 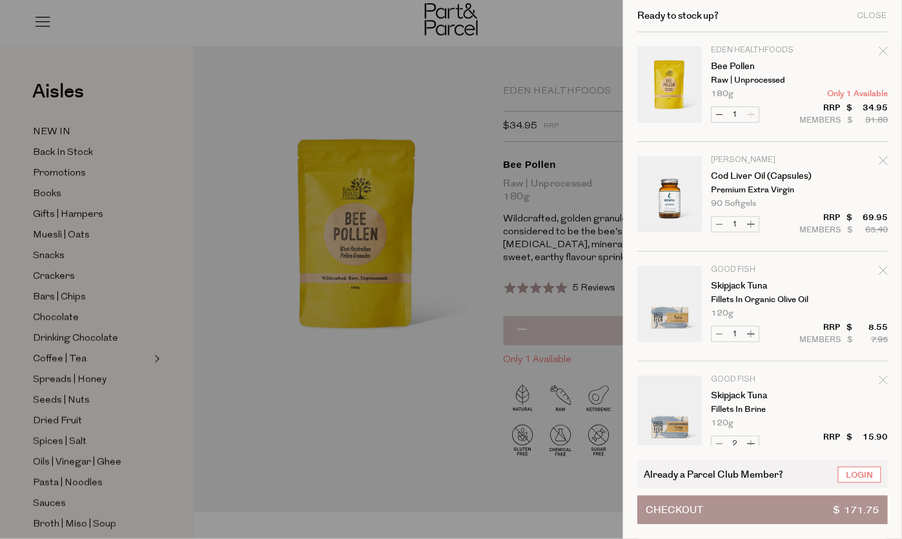 I want to click on input: QTY Bee Pollen, so click(x=734, y=114).